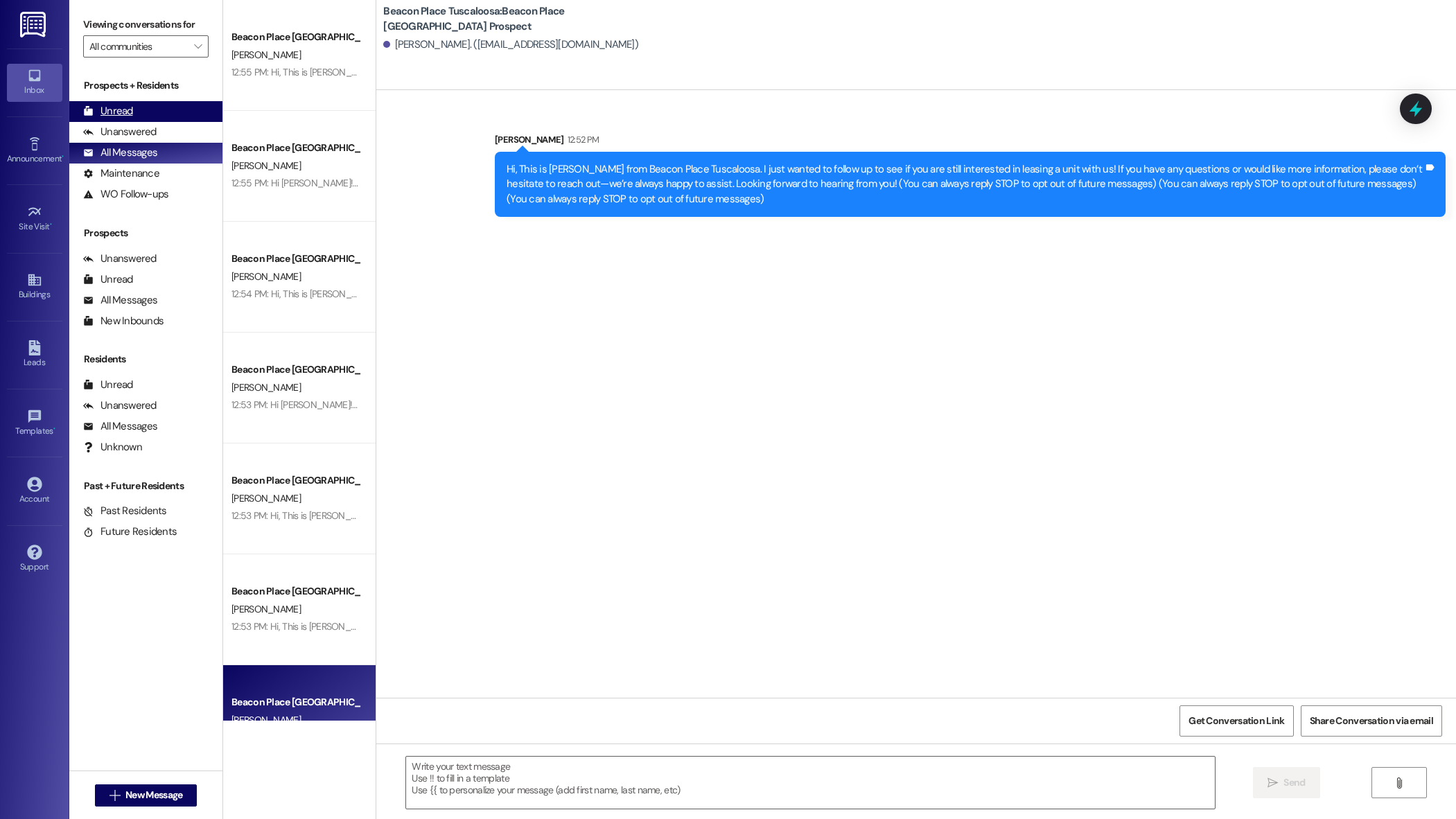  Describe the element at coordinates (146, 232) in the screenshot. I see `div: Prospects` at that location.